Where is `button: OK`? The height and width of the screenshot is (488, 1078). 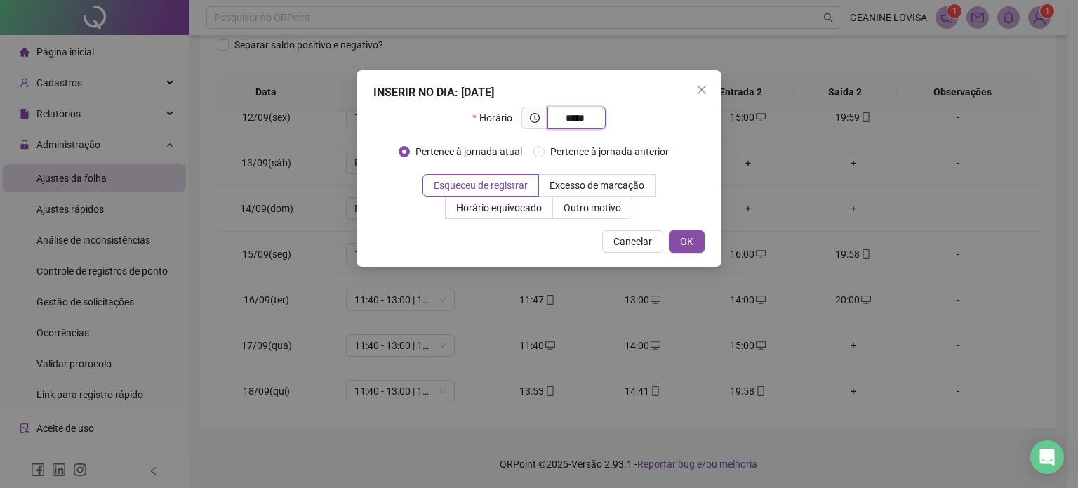
button: OK is located at coordinates (686, 241).